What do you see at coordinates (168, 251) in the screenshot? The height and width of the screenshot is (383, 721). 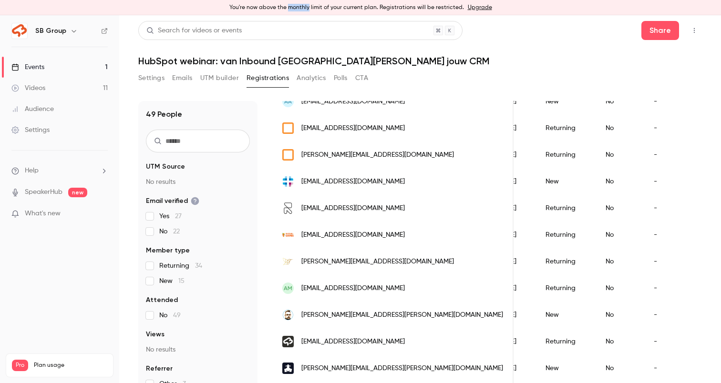 I see `span: Member type` at bounding box center [168, 251].